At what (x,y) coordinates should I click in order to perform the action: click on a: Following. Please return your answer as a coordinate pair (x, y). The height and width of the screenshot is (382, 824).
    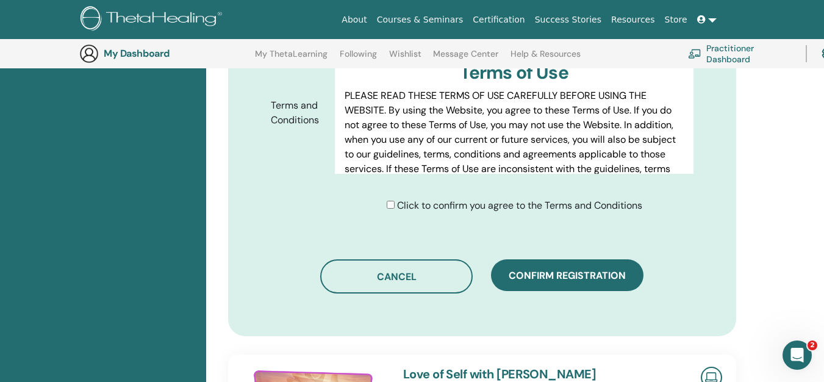
    Looking at the image, I should click on (358, 59).